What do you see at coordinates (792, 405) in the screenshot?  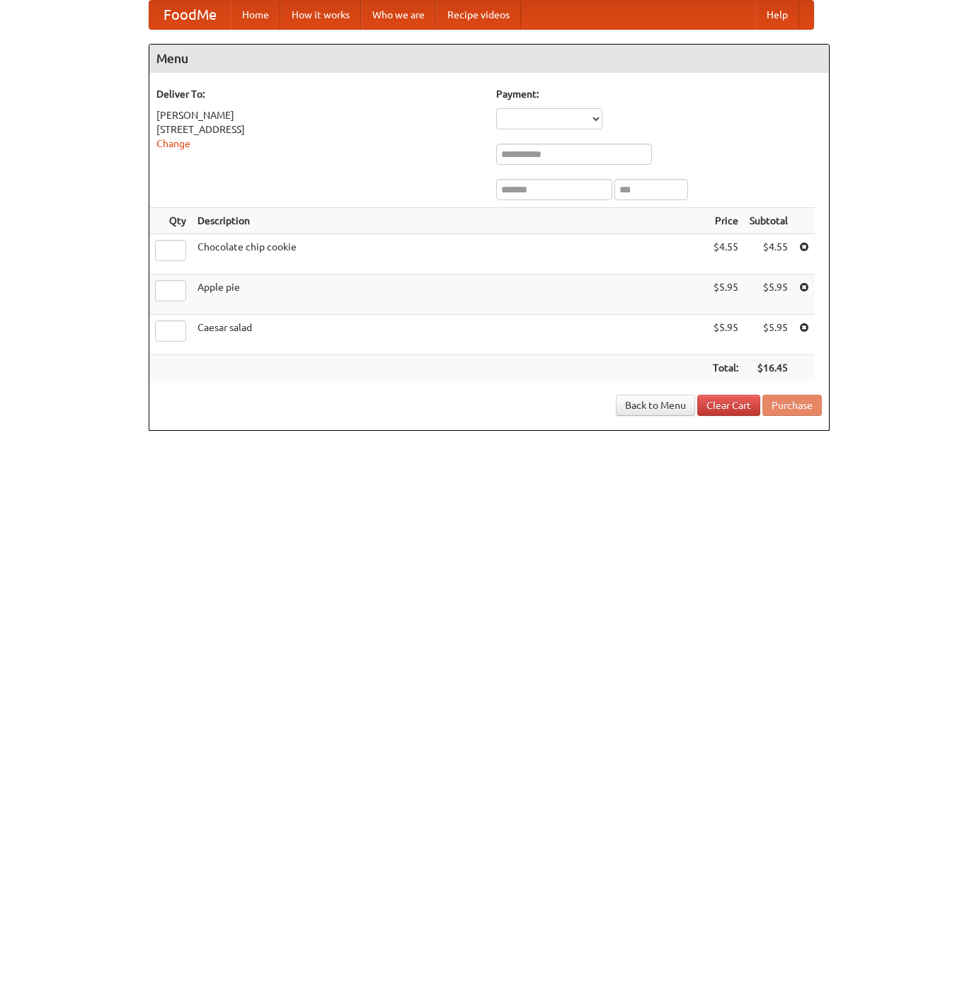 I see `button: Purchase` at bounding box center [792, 405].